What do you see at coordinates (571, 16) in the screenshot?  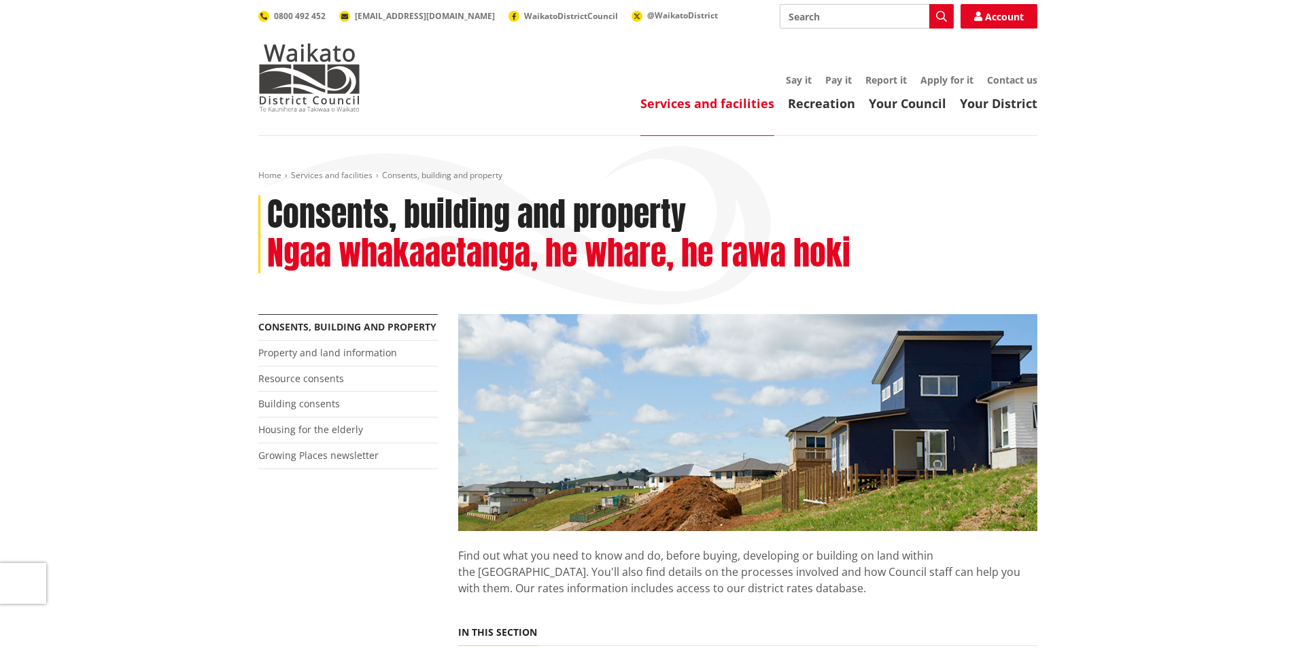 I see `span: WaikatoDistrictCouncil` at bounding box center [571, 16].